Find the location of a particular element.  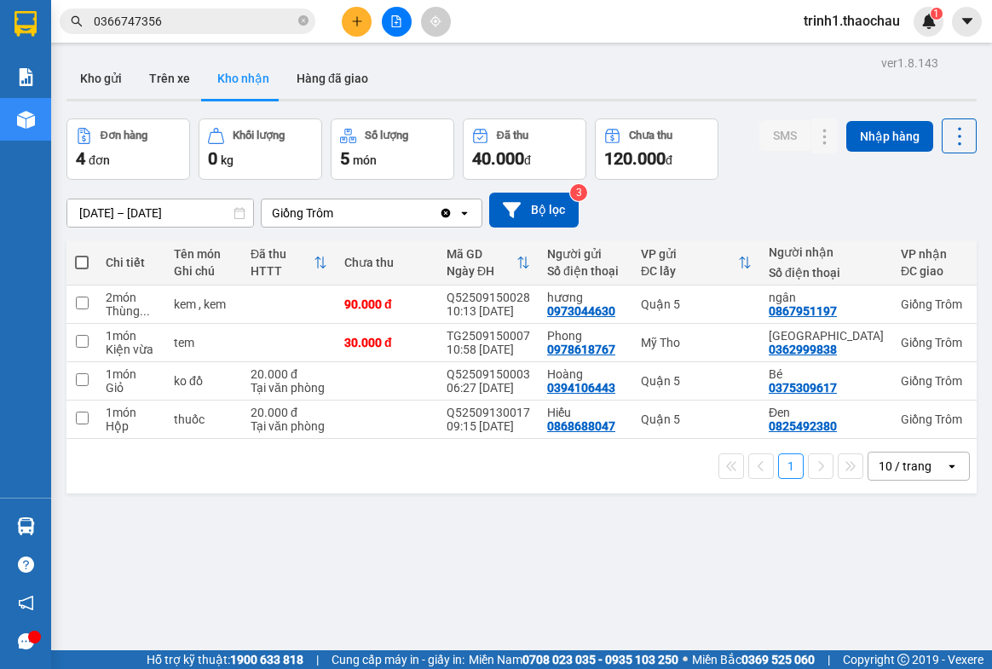

span: Hỗ trợ kỹ thuật: is located at coordinates (225, 660).